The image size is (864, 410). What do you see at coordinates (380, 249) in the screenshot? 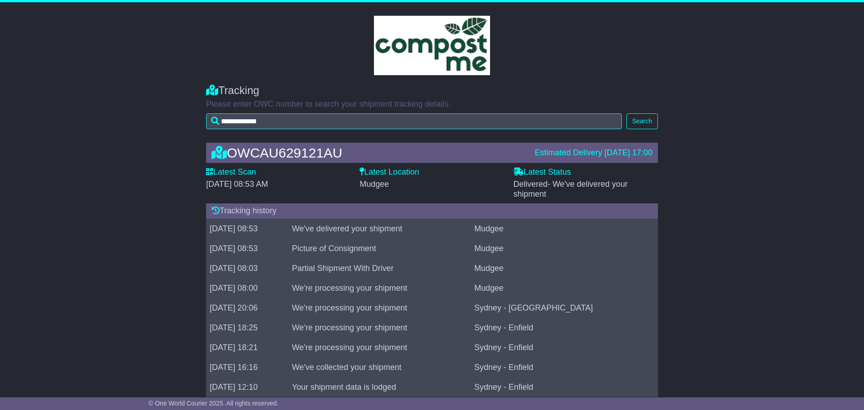
I see `td: Picture of Consignment` at bounding box center [380, 249].